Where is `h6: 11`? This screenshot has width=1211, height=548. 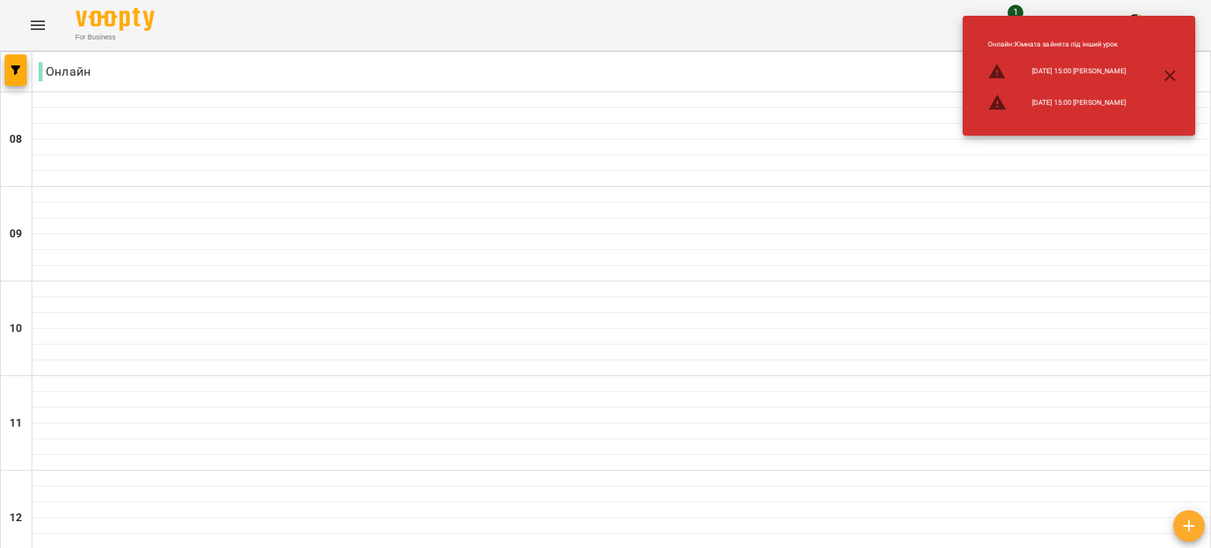 h6: 11 is located at coordinates (16, 424).